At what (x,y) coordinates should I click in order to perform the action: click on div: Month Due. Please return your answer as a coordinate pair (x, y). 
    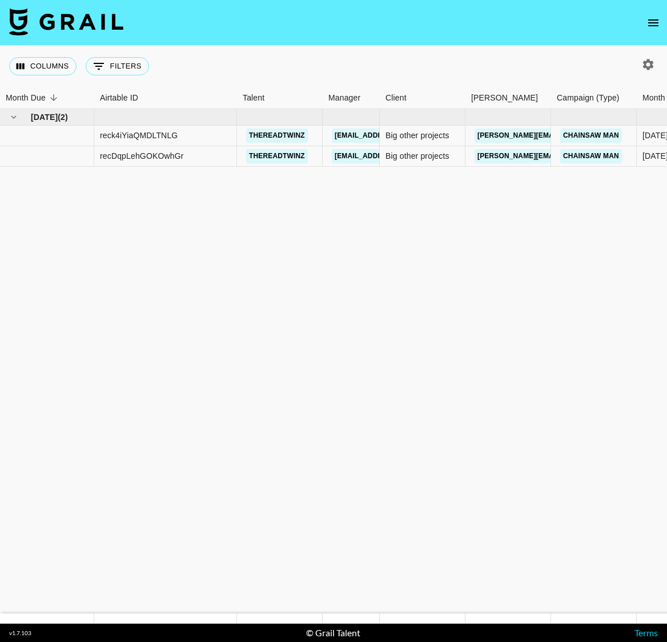
    Looking at the image, I should click on (26, 98).